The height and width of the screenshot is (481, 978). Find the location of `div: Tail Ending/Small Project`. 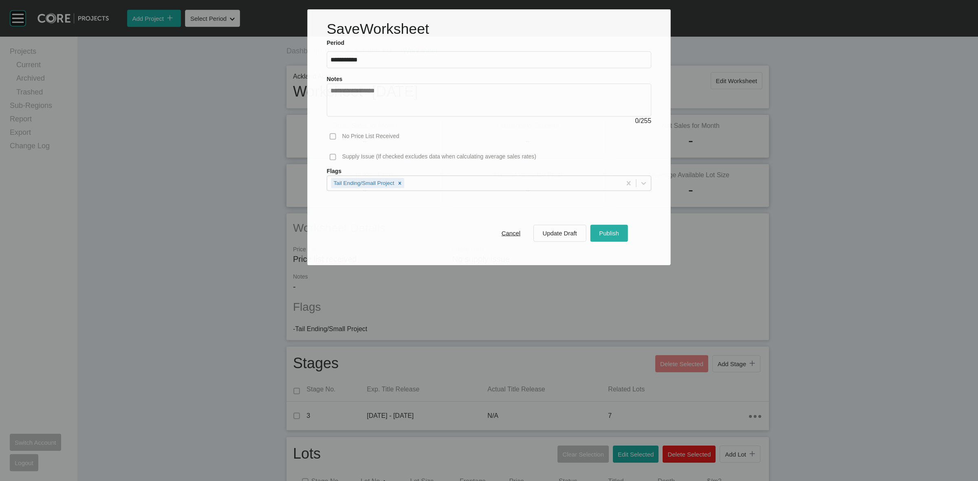

div: Tail Ending/Small Project is located at coordinates (364, 183).